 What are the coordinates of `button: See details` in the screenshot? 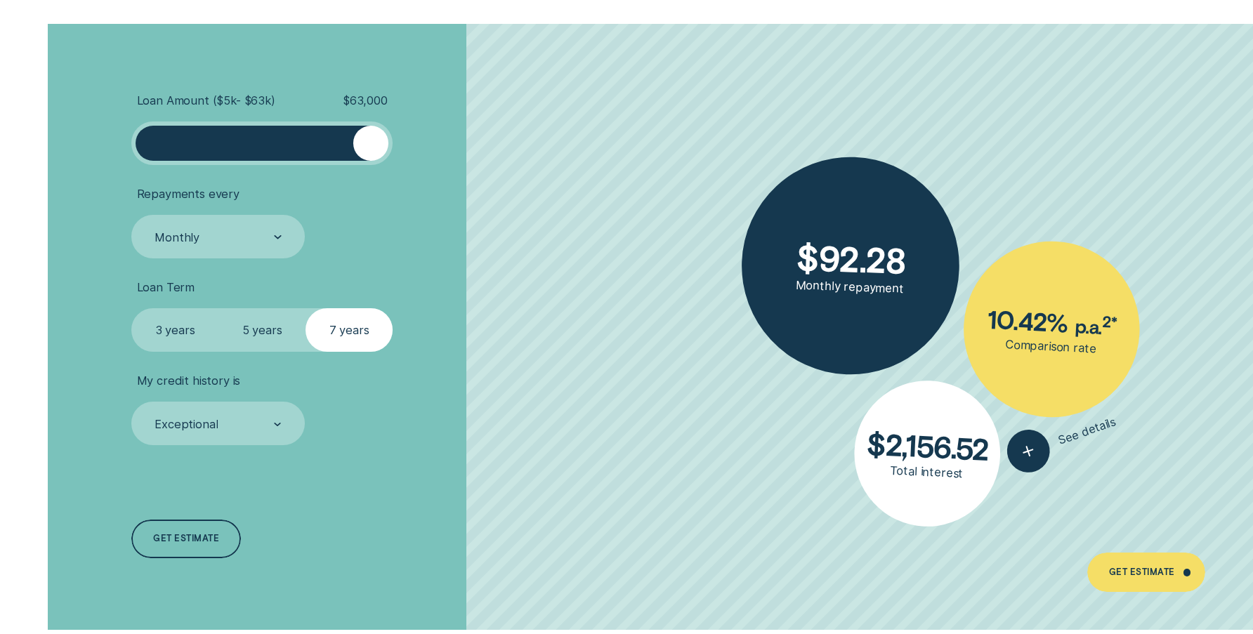 It's located at (1061, 439).